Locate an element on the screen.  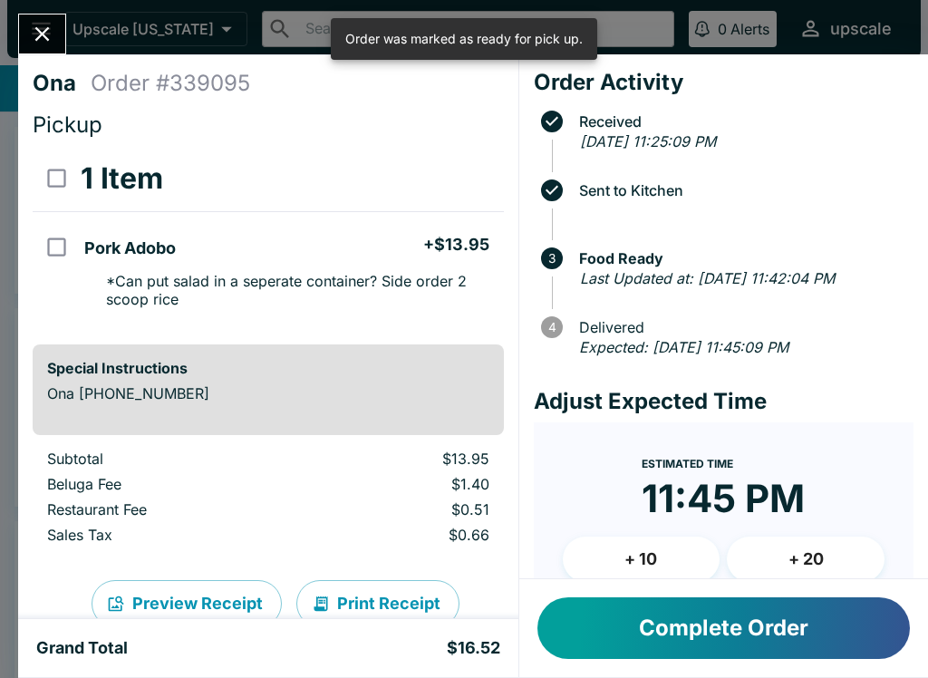
h3: 1 Item is located at coordinates (121, 179).